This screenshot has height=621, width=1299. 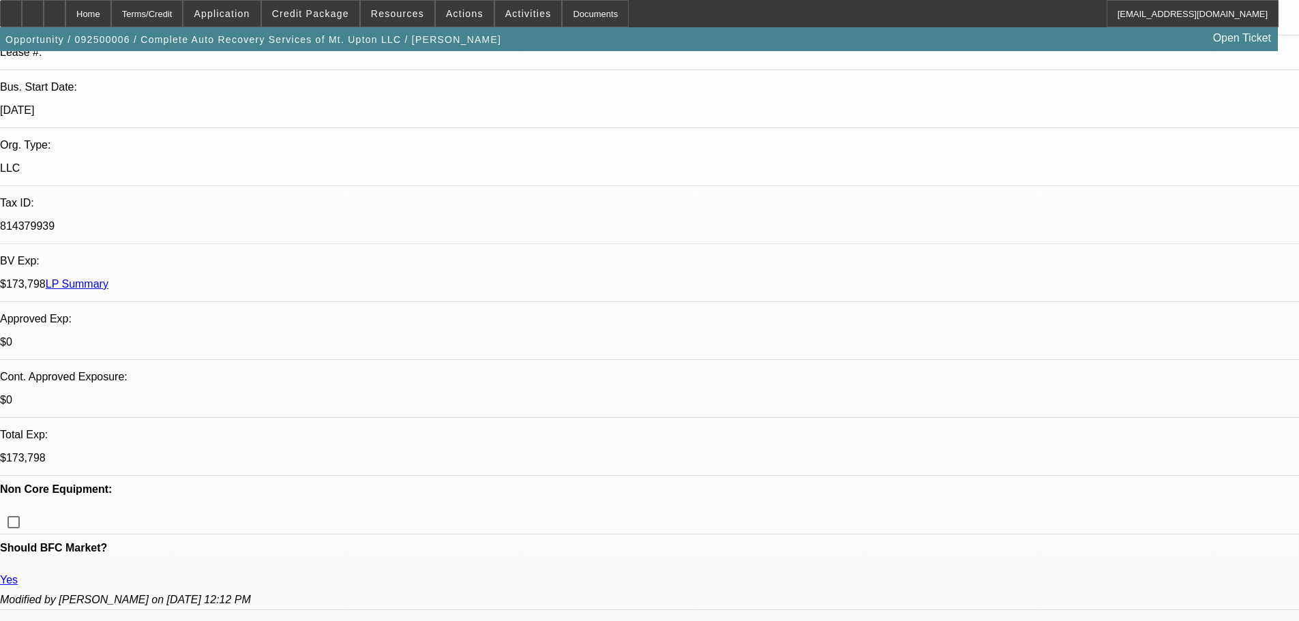 I want to click on a: LP Summary, so click(x=77, y=284).